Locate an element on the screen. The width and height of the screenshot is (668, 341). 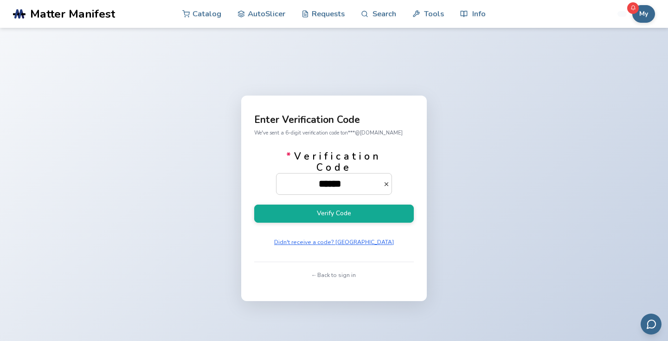
span: Matter Manifest is located at coordinates (72, 14).